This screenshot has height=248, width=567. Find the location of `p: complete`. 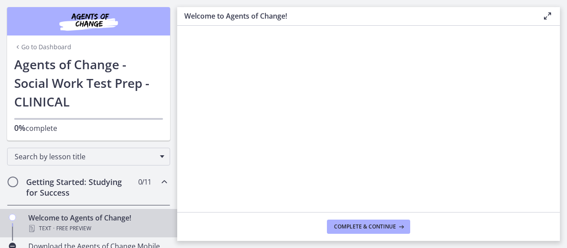

p: complete is located at coordinates (89, 128).